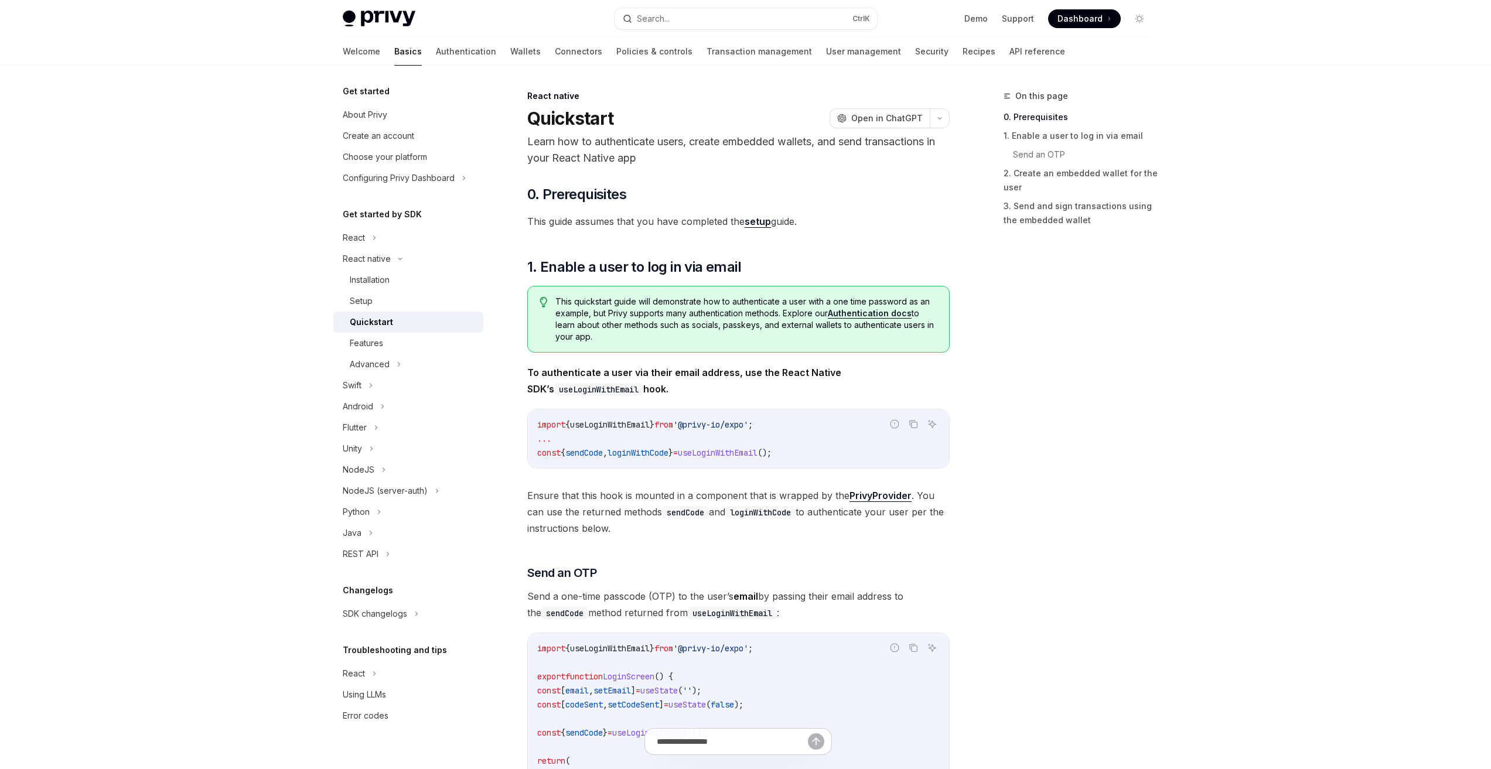 This screenshot has height=769, width=1491. Describe the element at coordinates (1018, 19) in the screenshot. I see `a: Support` at that location.